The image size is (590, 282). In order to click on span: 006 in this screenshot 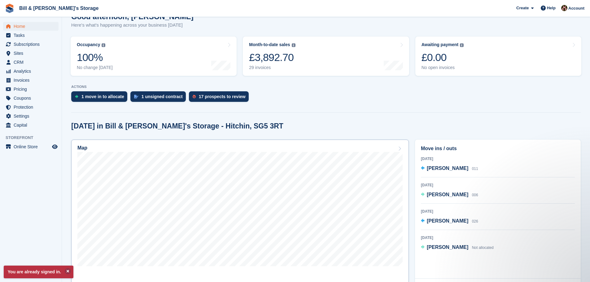, I will do `click(475, 195)`.